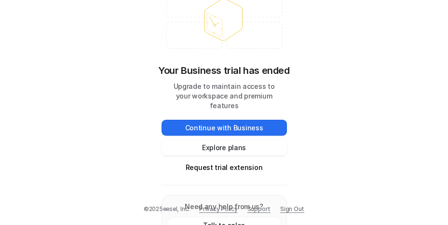 The height and width of the screenshot is (225, 448). I want to click on span: Support, so click(259, 209).